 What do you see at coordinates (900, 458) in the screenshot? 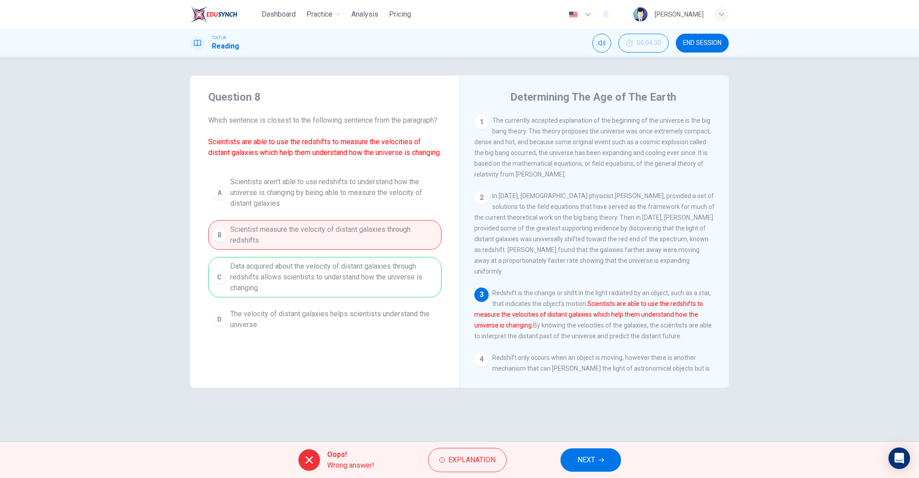
I see `div: Open Intercom Messenger` at bounding box center [900, 458].